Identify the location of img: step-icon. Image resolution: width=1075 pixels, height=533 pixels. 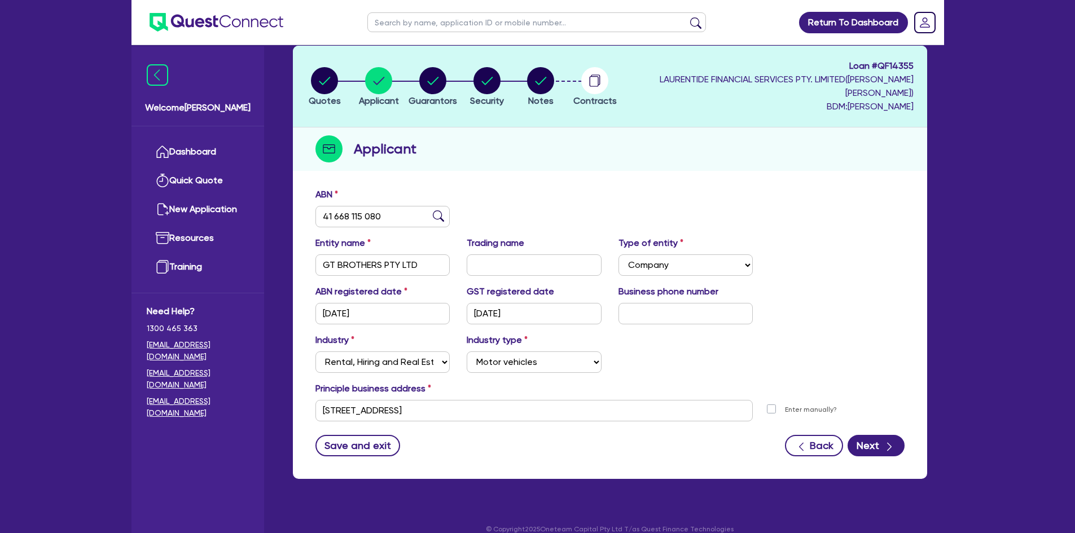
(329, 149).